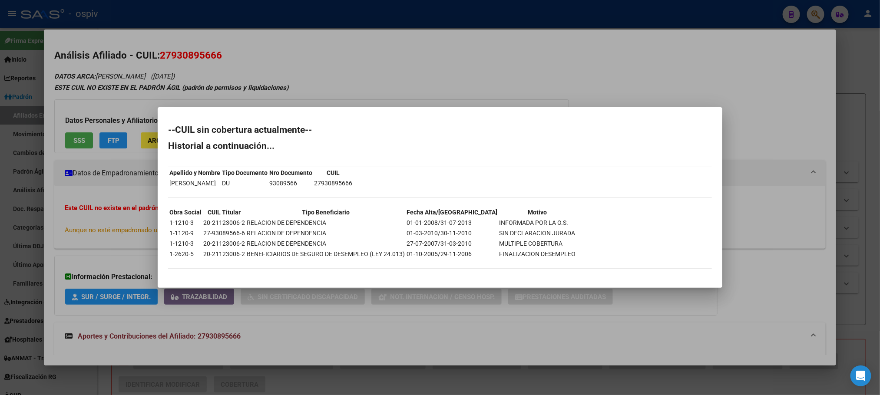 This screenshot has height=395, width=880. Describe the element at coordinates (245, 173) in the screenshot. I see `th: Tipo Documento` at that location.